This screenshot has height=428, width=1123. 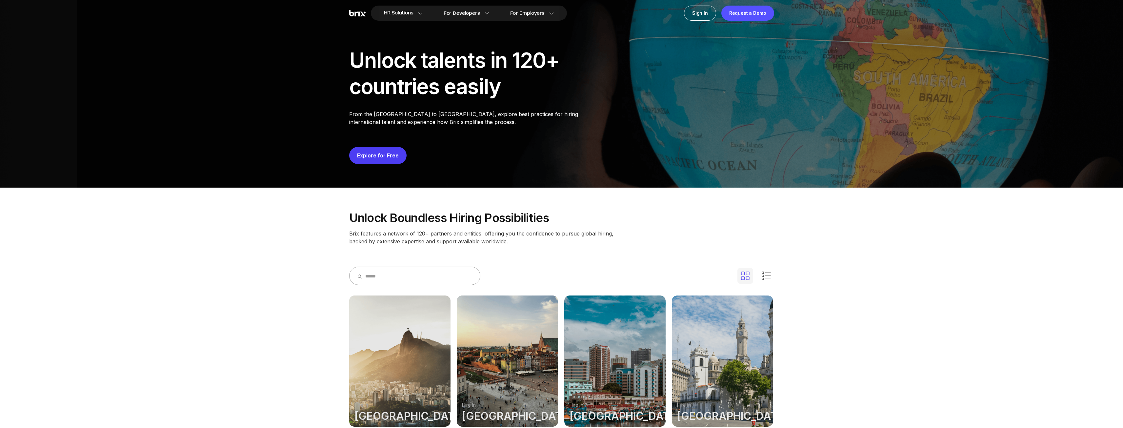 What do you see at coordinates (399, 13) in the screenshot?
I see `span: HR Solutions` at bounding box center [399, 13].